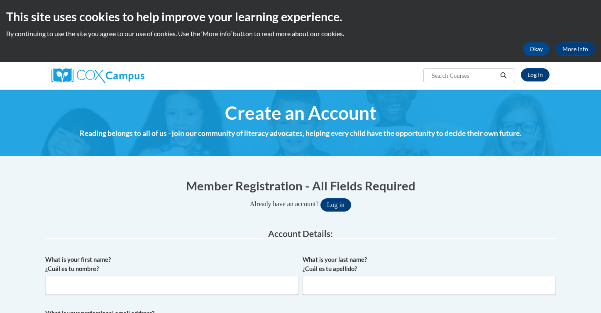 This screenshot has height=313, width=601. Describe the element at coordinates (98, 76) in the screenshot. I see `img: Cox Campus` at that location.